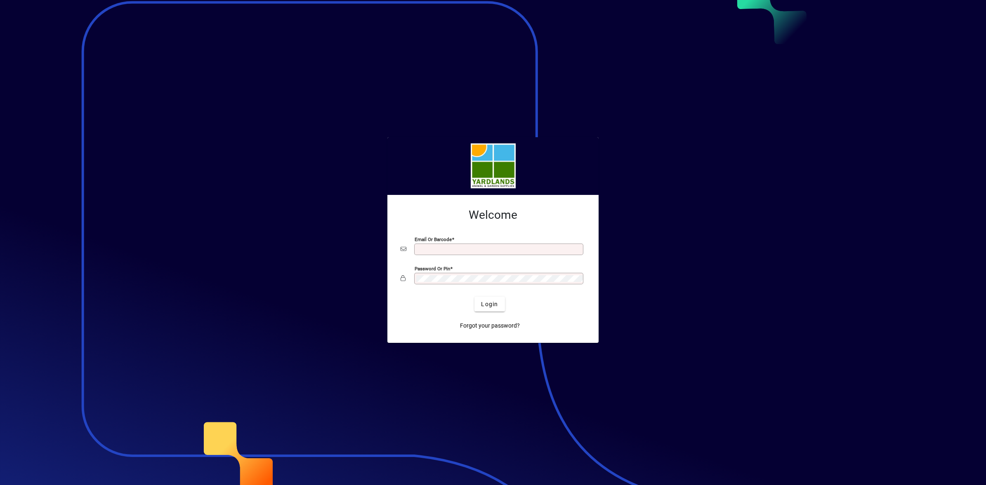 The image size is (986, 485). What do you see at coordinates (433, 240) in the screenshot?
I see `mat-label: Email or Barcode` at bounding box center [433, 240].